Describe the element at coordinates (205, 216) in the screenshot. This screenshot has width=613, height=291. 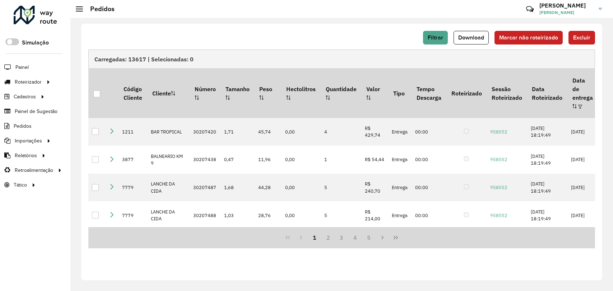
I see `td: 30207488` at that location.